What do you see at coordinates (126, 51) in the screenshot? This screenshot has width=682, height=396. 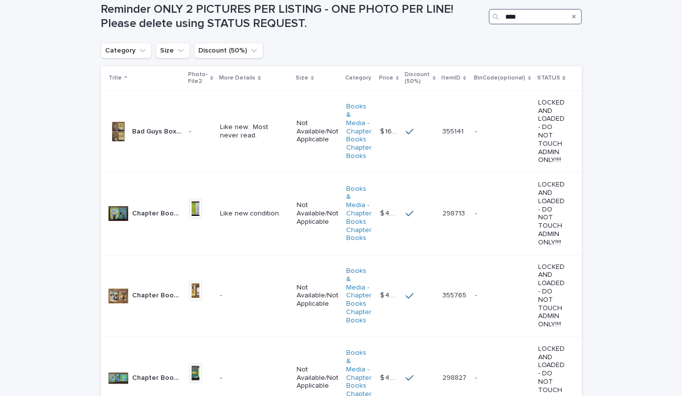 I see `button: Category` at bounding box center [126, 51].